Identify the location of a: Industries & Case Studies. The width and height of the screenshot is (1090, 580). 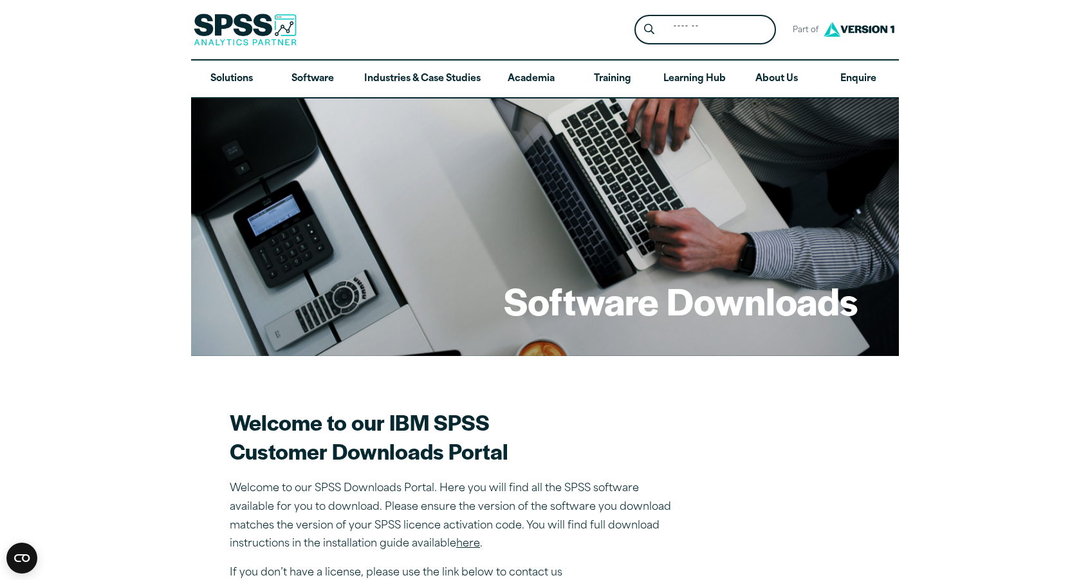
(422, 79).